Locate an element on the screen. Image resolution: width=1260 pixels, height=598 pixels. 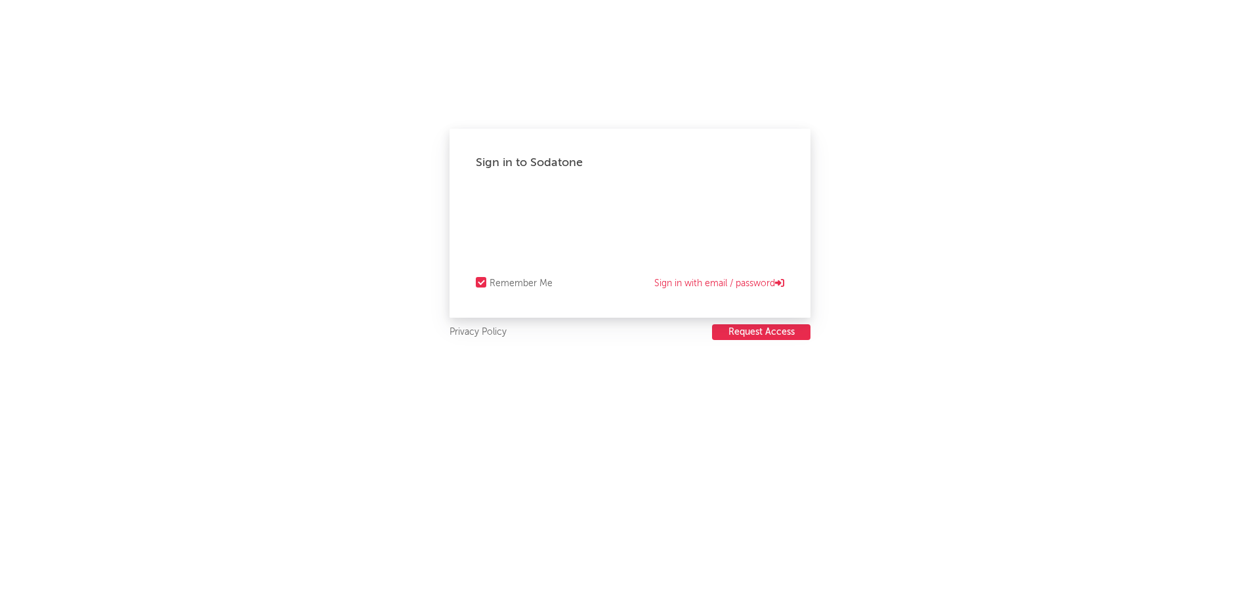
a: Request Access is located at coordinates (761, 332).